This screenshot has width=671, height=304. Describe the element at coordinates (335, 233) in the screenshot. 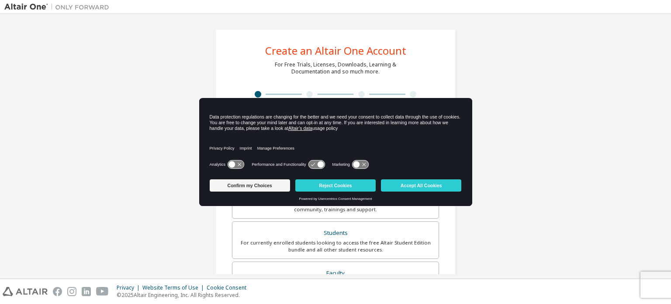

I see `div: Students` at that location.